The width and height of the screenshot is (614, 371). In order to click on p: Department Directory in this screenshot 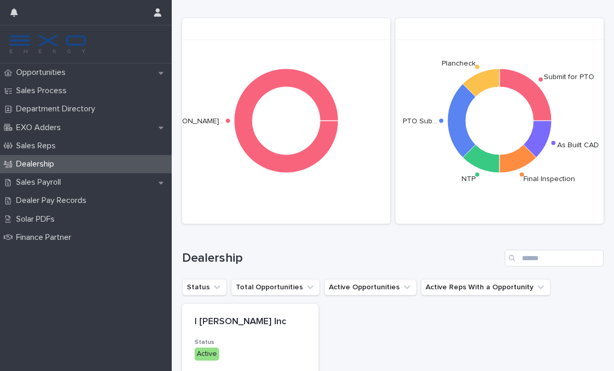, I will do `click(58, 109)`.